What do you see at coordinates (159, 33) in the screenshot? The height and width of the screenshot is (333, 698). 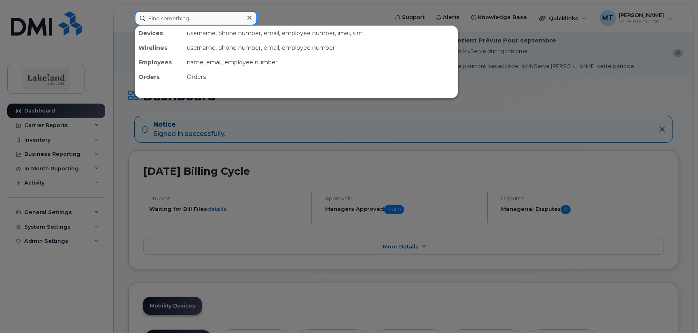 I see `div: Devices` at bounding box center [159, 33].